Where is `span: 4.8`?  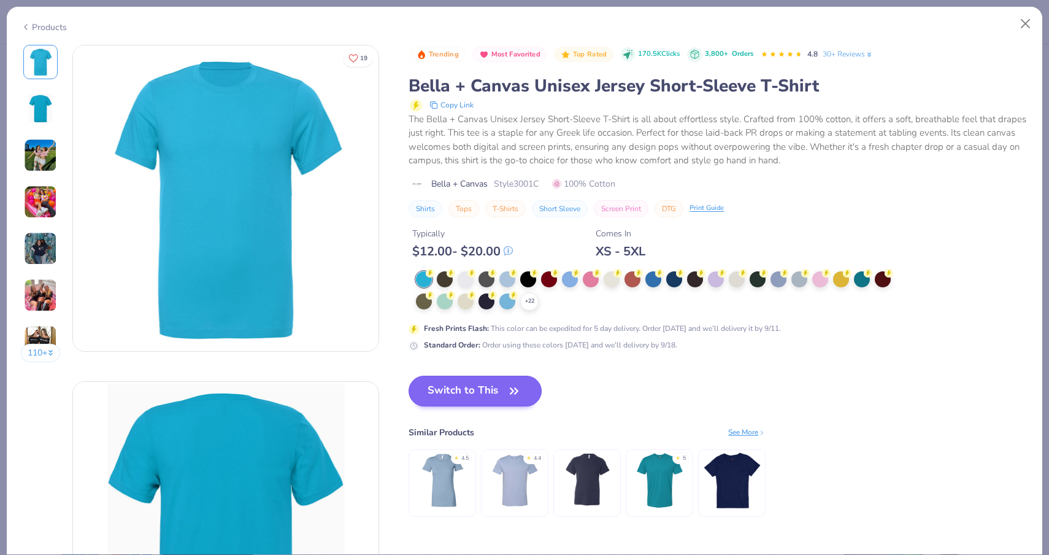
span: 4.8 is located at coordinates (812, 54).